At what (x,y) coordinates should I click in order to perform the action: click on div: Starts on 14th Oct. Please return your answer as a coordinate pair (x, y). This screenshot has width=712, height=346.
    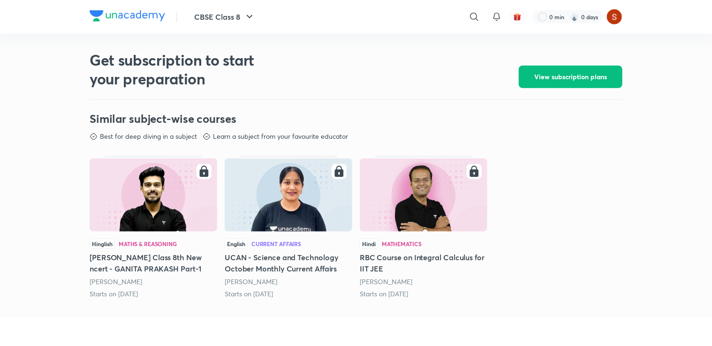
    Looking at the image, I should click on (288, 294).